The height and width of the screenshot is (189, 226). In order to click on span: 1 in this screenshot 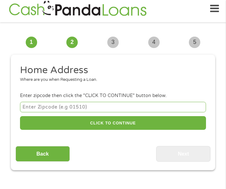, I will do `click(31, 42)`.